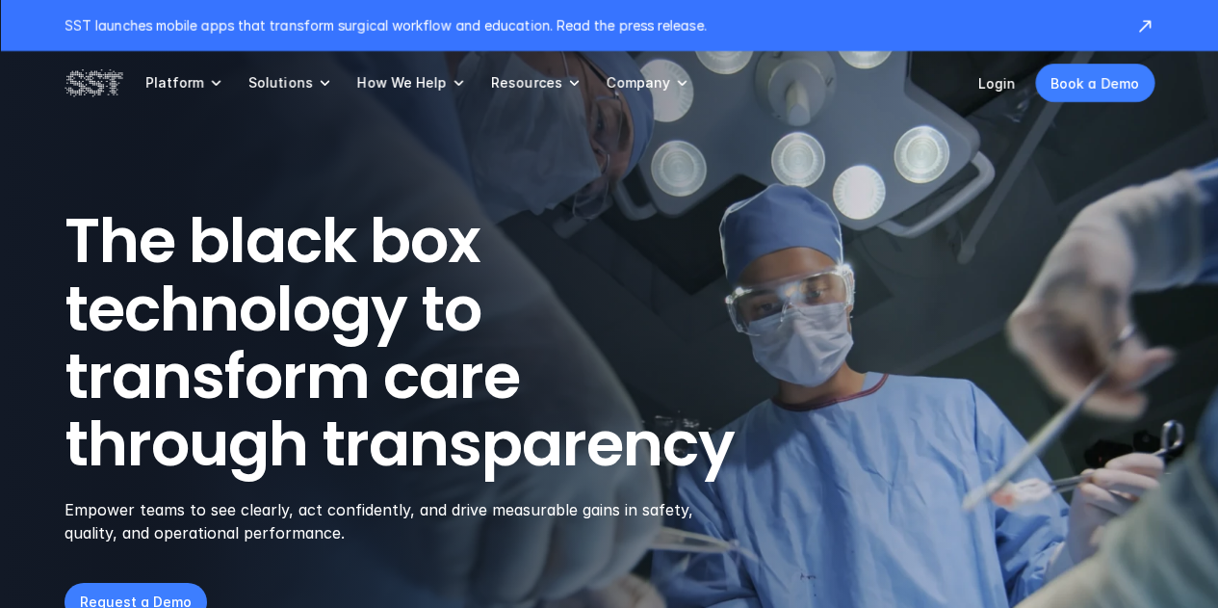  What do you see at coordinates (638, 83) in the screenshot?
I see `p: Company` at bounding box center [638, 83].